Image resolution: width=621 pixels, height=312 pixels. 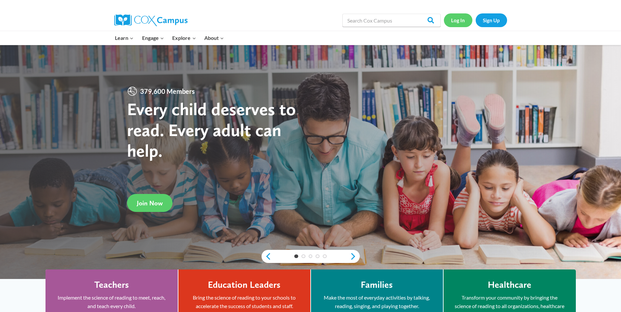 What do you see at coordinates (355, 257) in the screenshot?
I see `a: next` at bounding box center [355, 257].